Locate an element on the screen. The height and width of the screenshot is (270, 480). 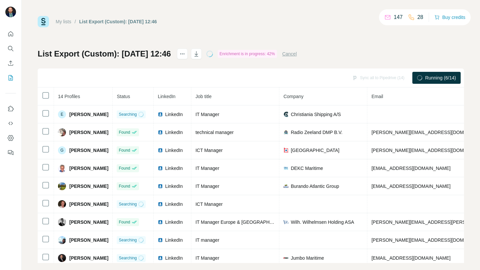
span: Status is located at coordinates (123, 97).